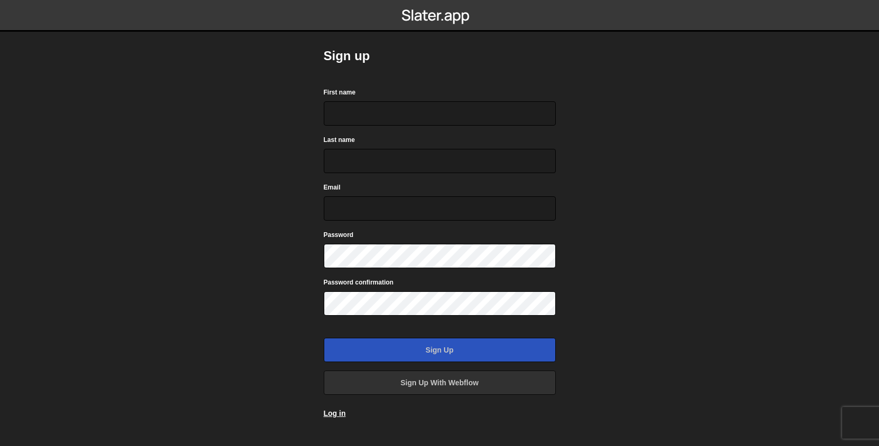 The width and height of the screenshot is (879, 446). What do you see at coordinates (440, 56) in the screenshot?
I see `h2: Sign up` at bounding box center [440, 56].